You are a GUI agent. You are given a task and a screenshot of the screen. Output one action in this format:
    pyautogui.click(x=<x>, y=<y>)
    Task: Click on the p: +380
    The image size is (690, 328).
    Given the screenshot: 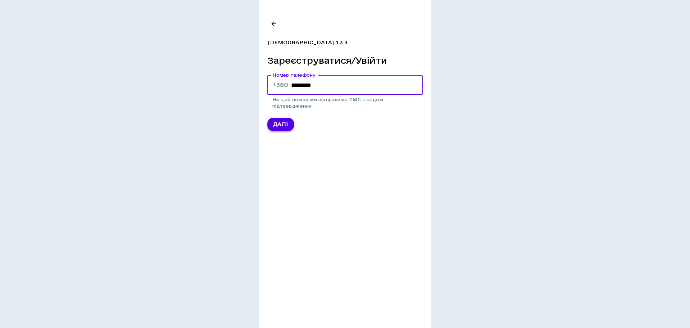 What is the action you would take?
    pyautogui.click(x=280, y=85)
    